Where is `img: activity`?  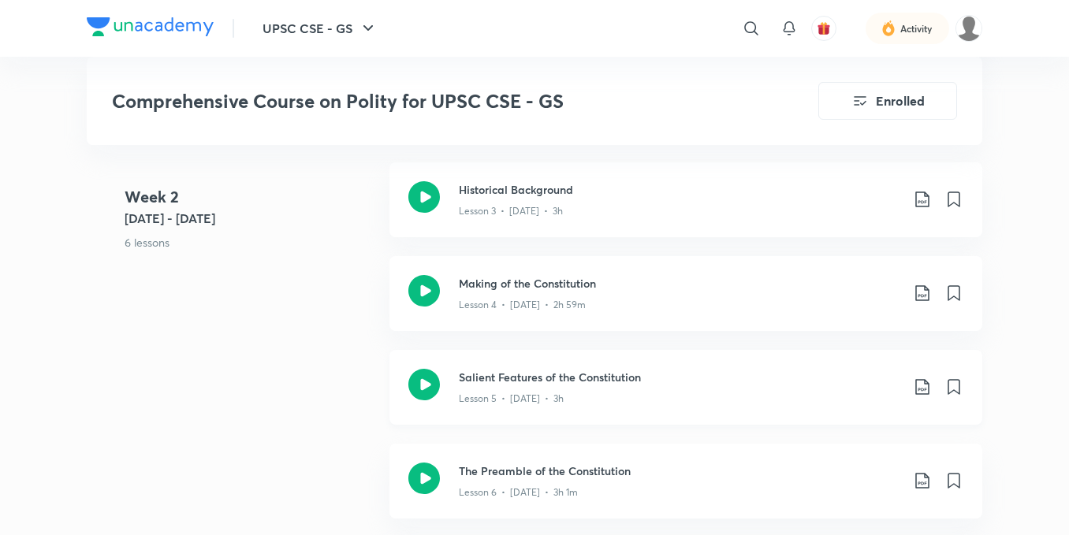 img: activity is located at coordinates (888, 28).